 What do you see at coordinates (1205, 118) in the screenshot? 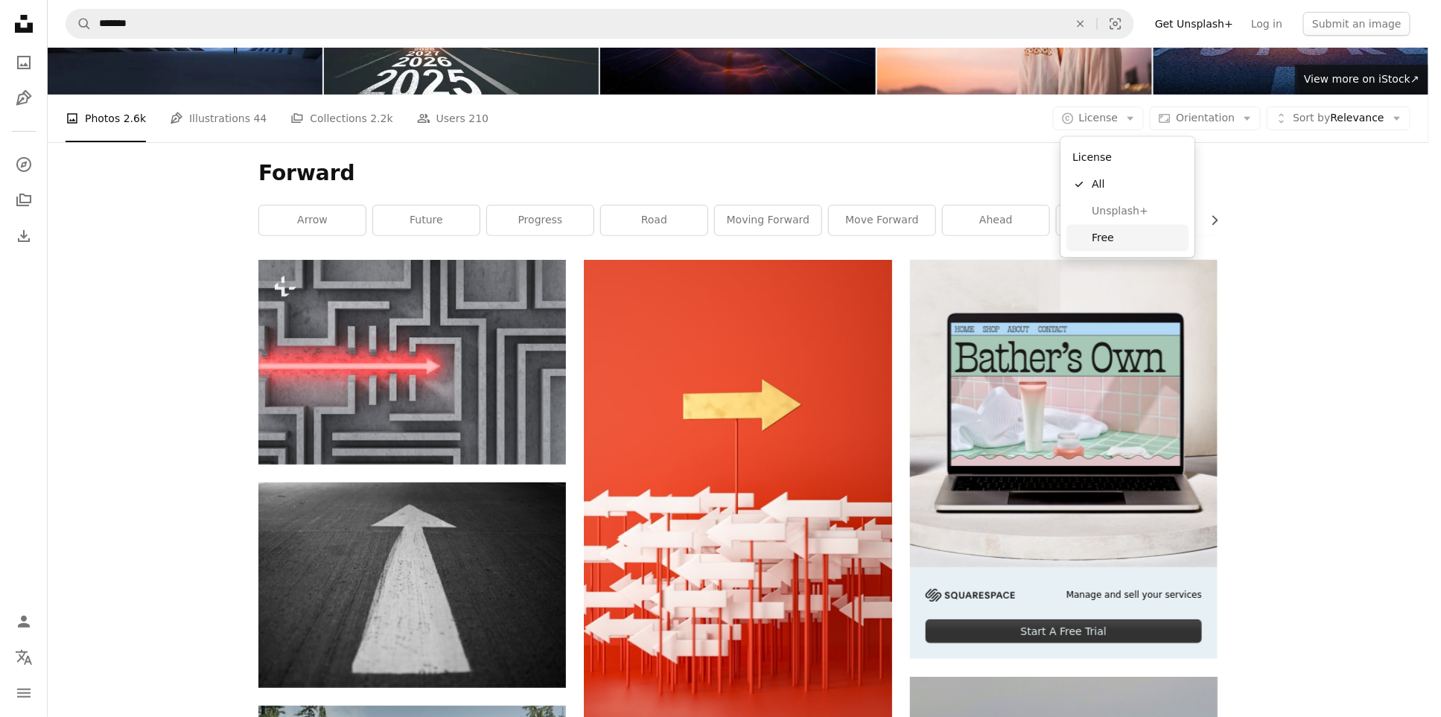
I see `button: Orientation` at bounding box center [1205, 118].